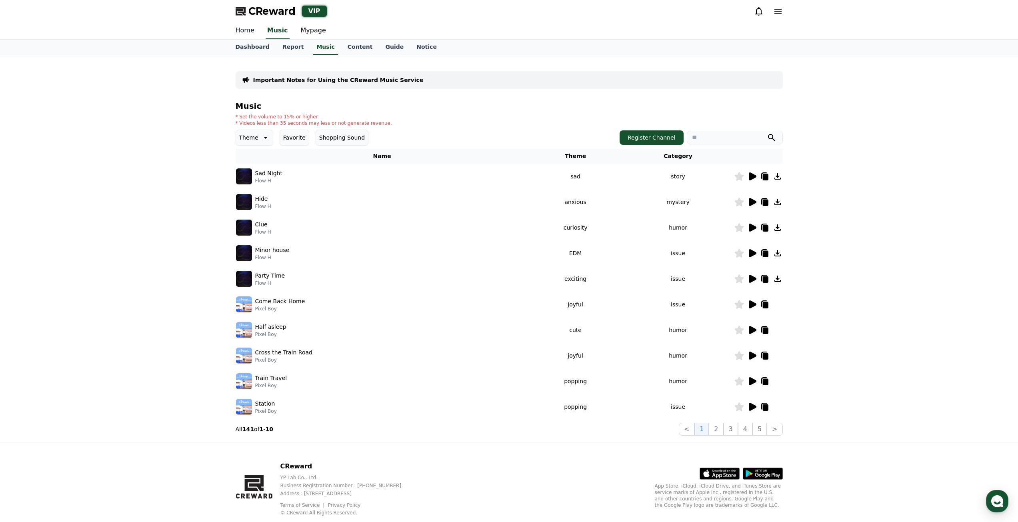 The image size is (1018, 522). Describe the element at coordinates (280, 301) in the screenshot. I see `p: Come Back Home` at that location.